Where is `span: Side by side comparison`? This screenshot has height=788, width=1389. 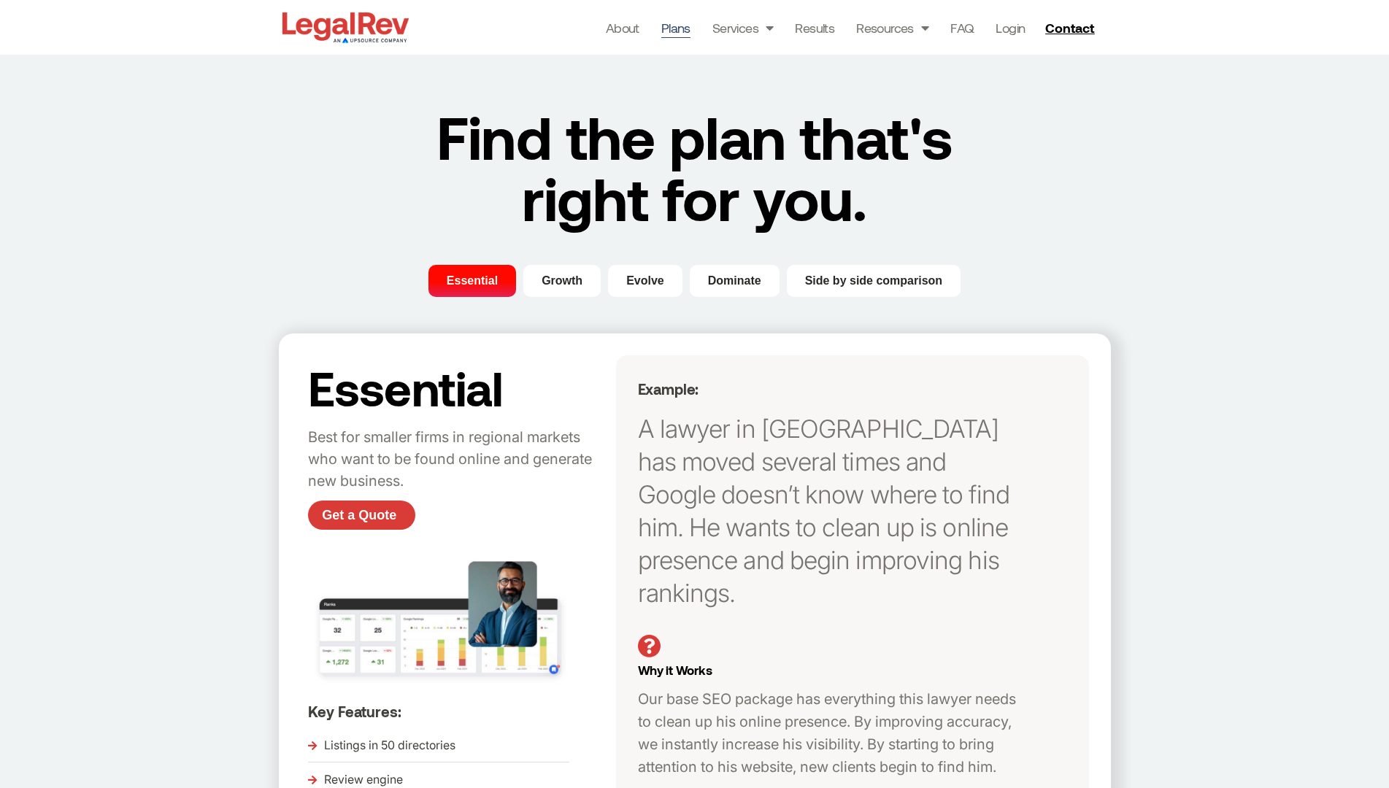 span: Side by side comparison is located at coordinates (874, 281).